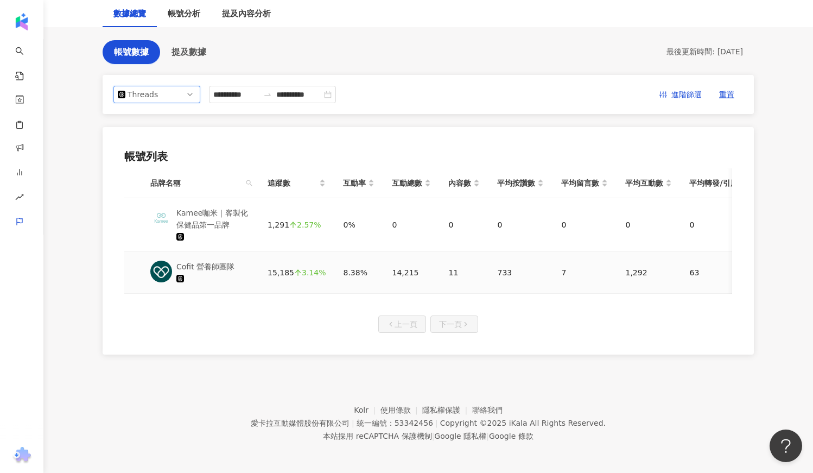  Describe the element at coordinates (464, 272) in the screenshot. I see `div: 11` at that location.